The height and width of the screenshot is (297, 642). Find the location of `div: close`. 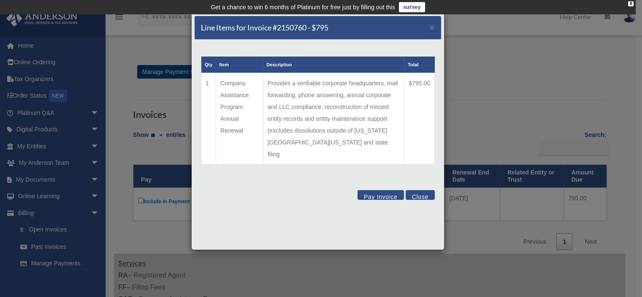

div: close is located at coordinates (630, 4).